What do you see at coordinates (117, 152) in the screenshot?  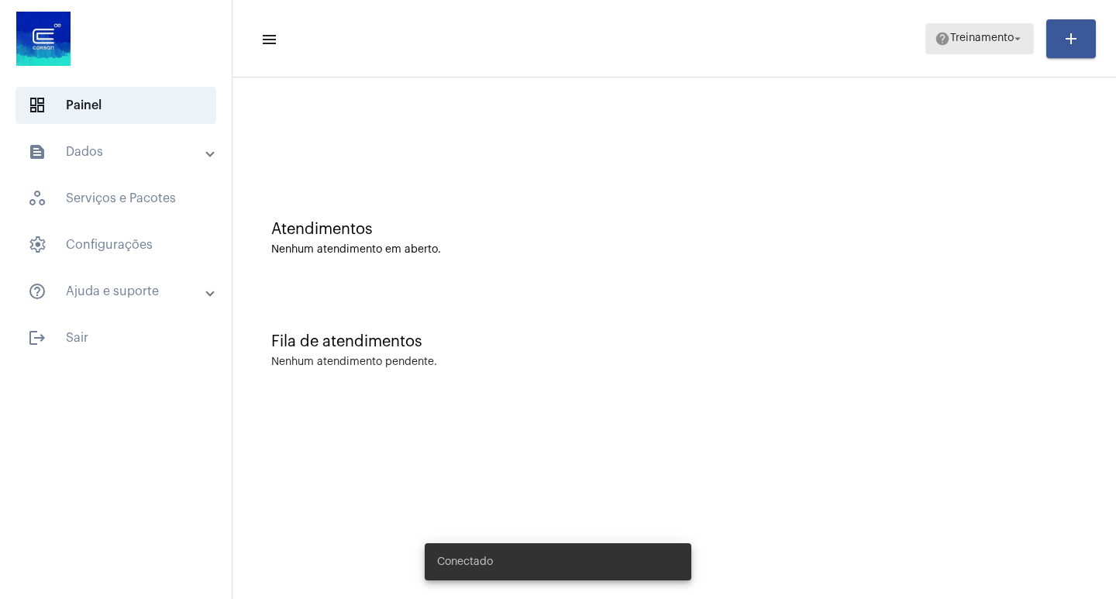 I see `mat-panel-title: Dados` at bounding box center [117, 152].